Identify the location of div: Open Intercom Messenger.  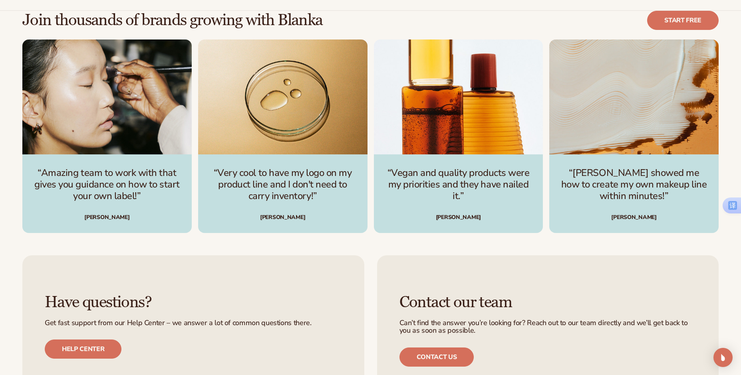
(723, 358).